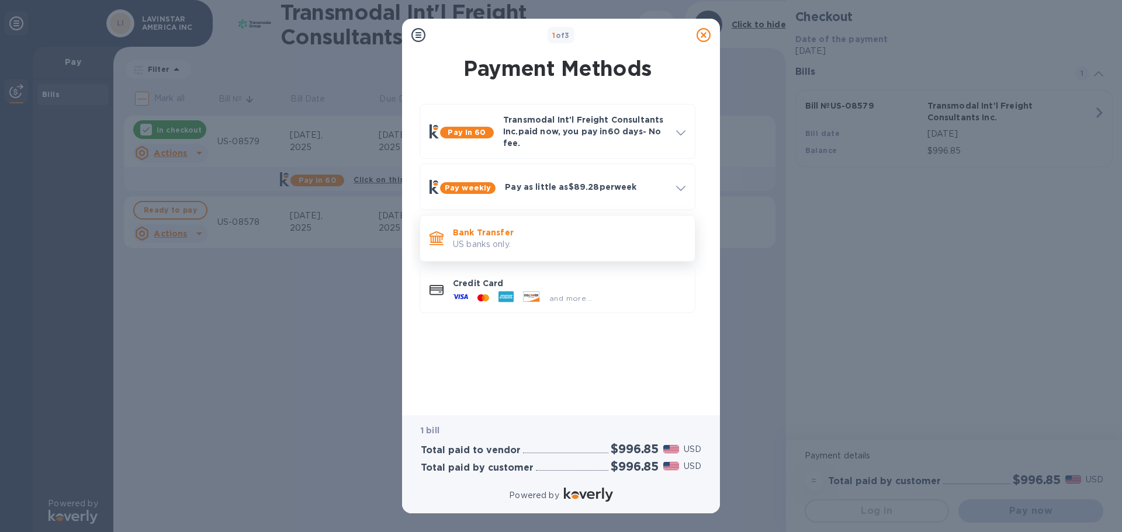 The image size is (1122, 532). I want to click on b: of 3, so click(561, 35).